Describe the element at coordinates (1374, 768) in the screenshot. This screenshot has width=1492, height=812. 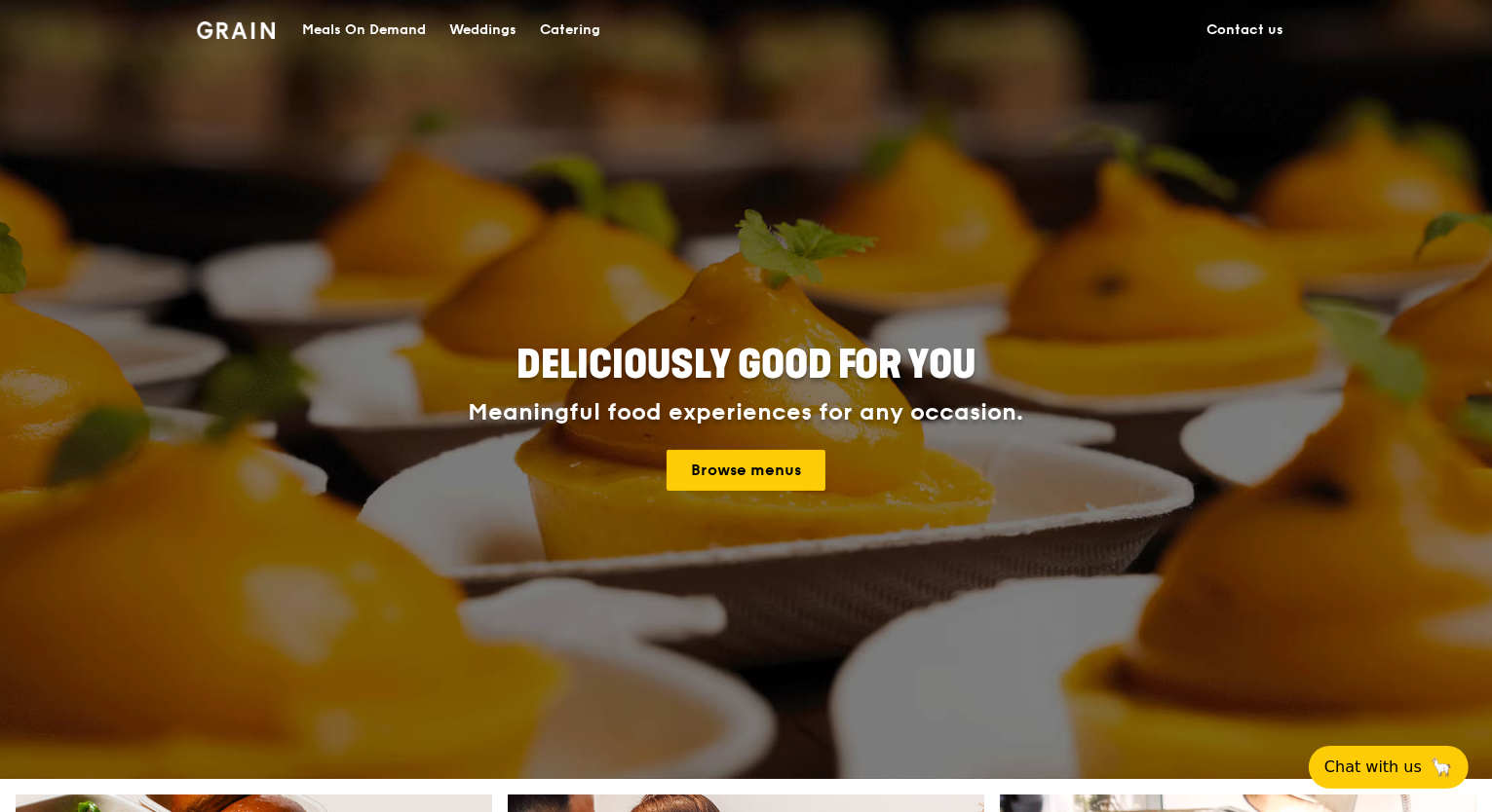
I see `span: Chat with us` at that location.